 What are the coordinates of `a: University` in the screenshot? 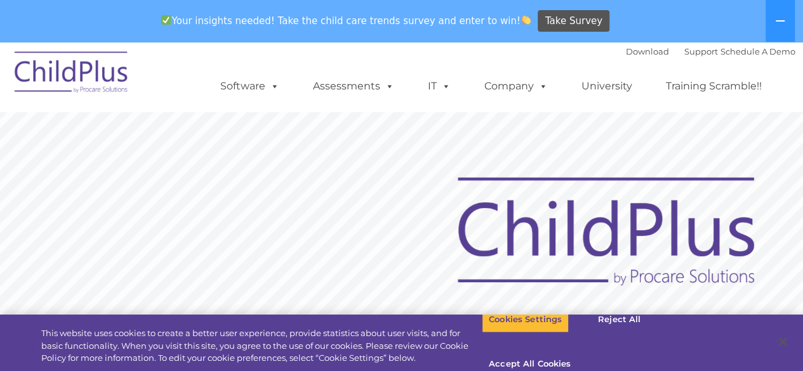 It's located at (607, 86).